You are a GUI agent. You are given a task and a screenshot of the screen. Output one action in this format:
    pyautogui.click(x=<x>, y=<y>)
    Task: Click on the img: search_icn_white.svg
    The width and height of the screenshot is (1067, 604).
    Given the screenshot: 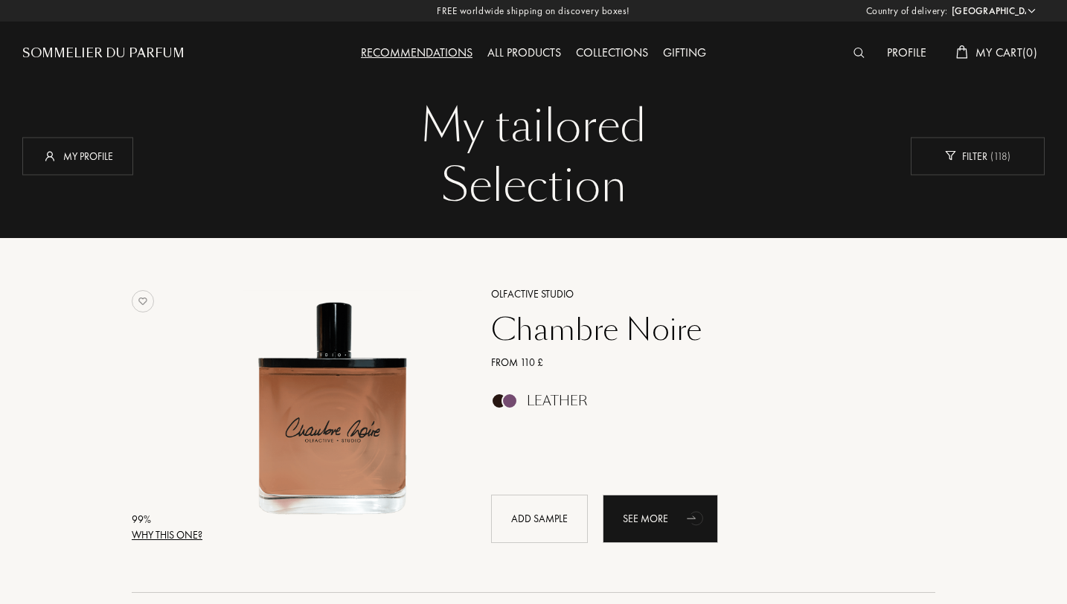 What is the action you would take?
    pyautogui.click(x=859, y=53)
    